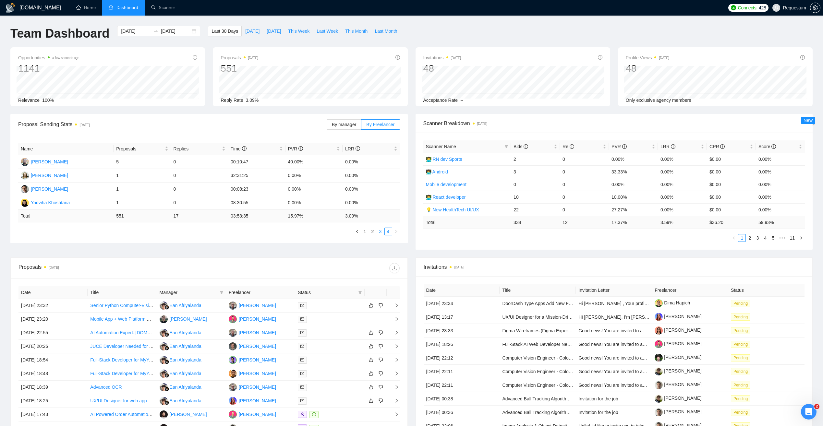 The height and width of the screenshot is (426, 823). I want to click on a: 2, so click(373, 231).